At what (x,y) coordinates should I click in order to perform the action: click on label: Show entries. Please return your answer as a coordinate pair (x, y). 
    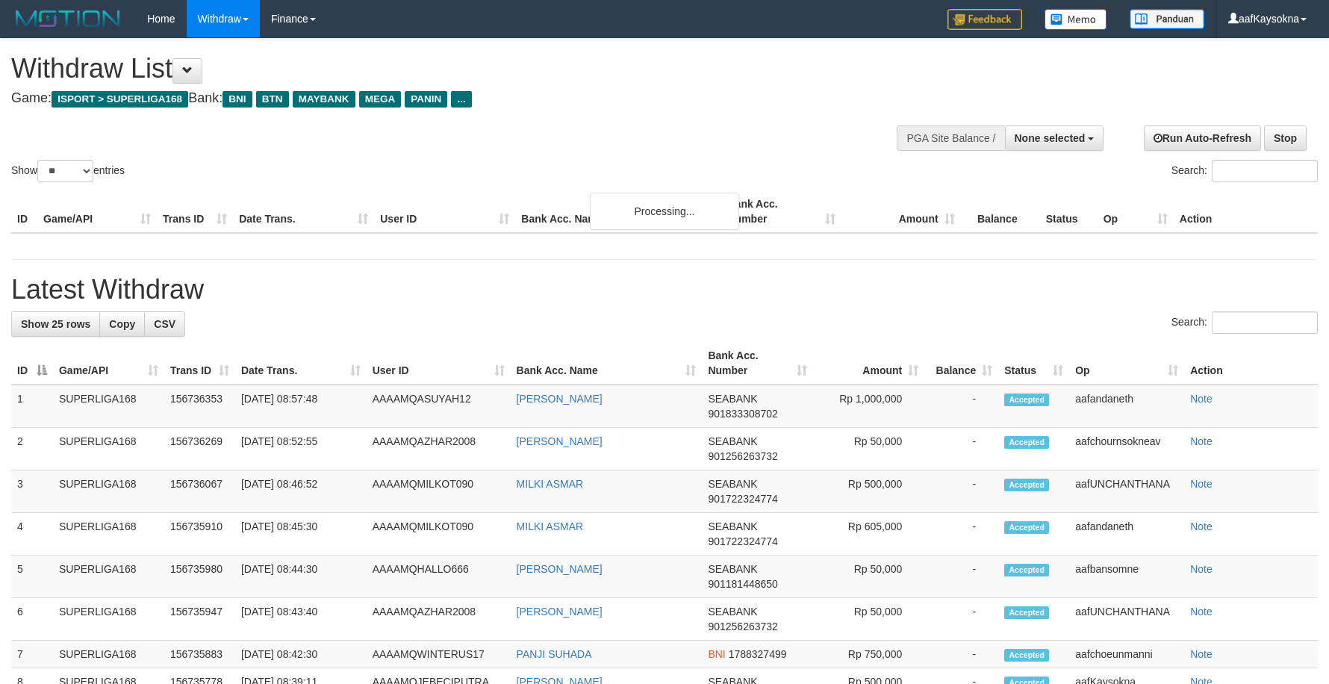
    Looking at the image, I should click on (68, 171).